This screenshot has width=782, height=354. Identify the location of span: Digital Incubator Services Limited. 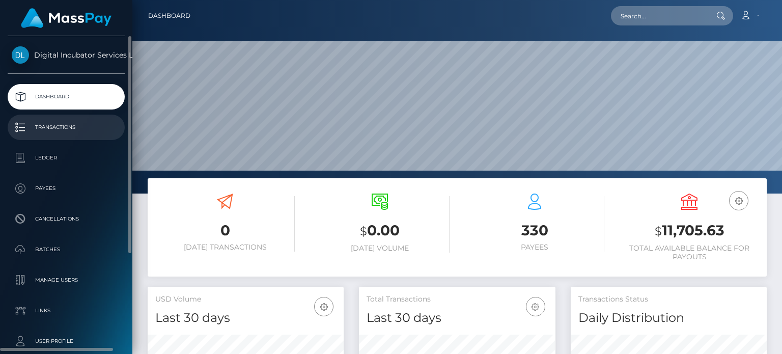
(66, 55).